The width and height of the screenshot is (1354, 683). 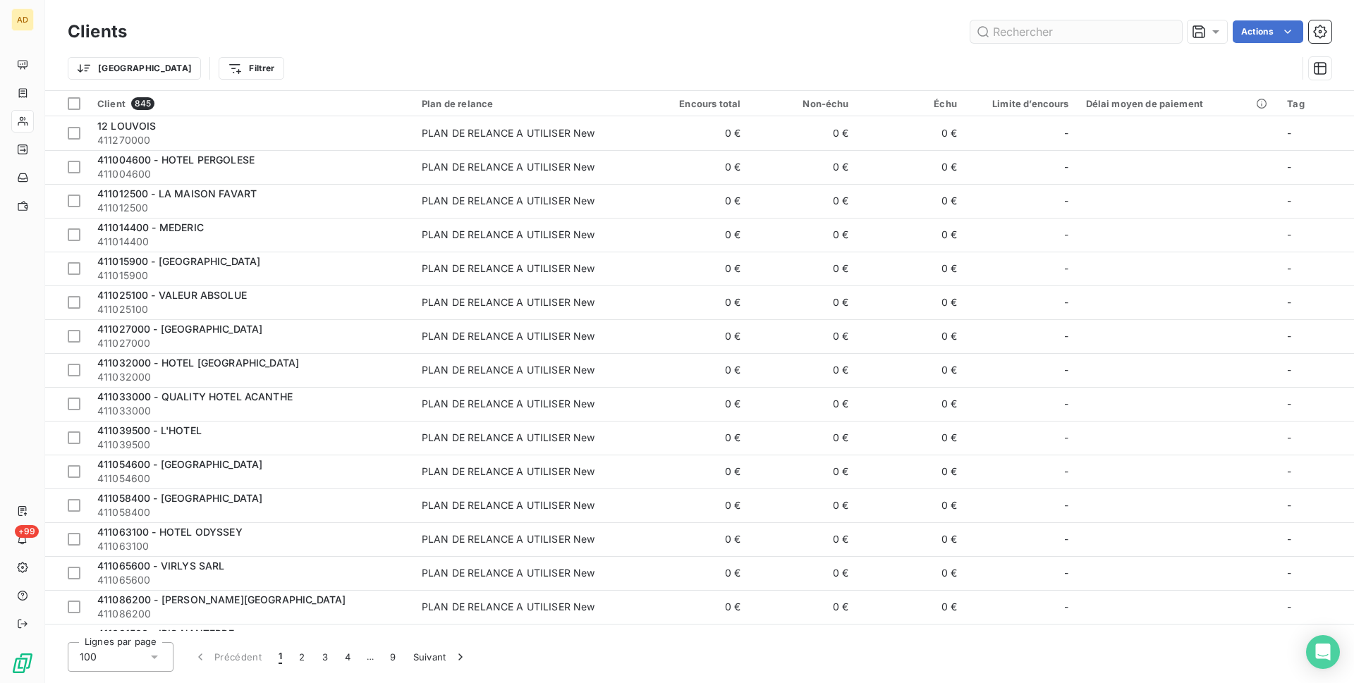 What do you see at coordinates (251, 377) in the screenshot?
I see `span: 411032000` at bounding box center [251, 377].